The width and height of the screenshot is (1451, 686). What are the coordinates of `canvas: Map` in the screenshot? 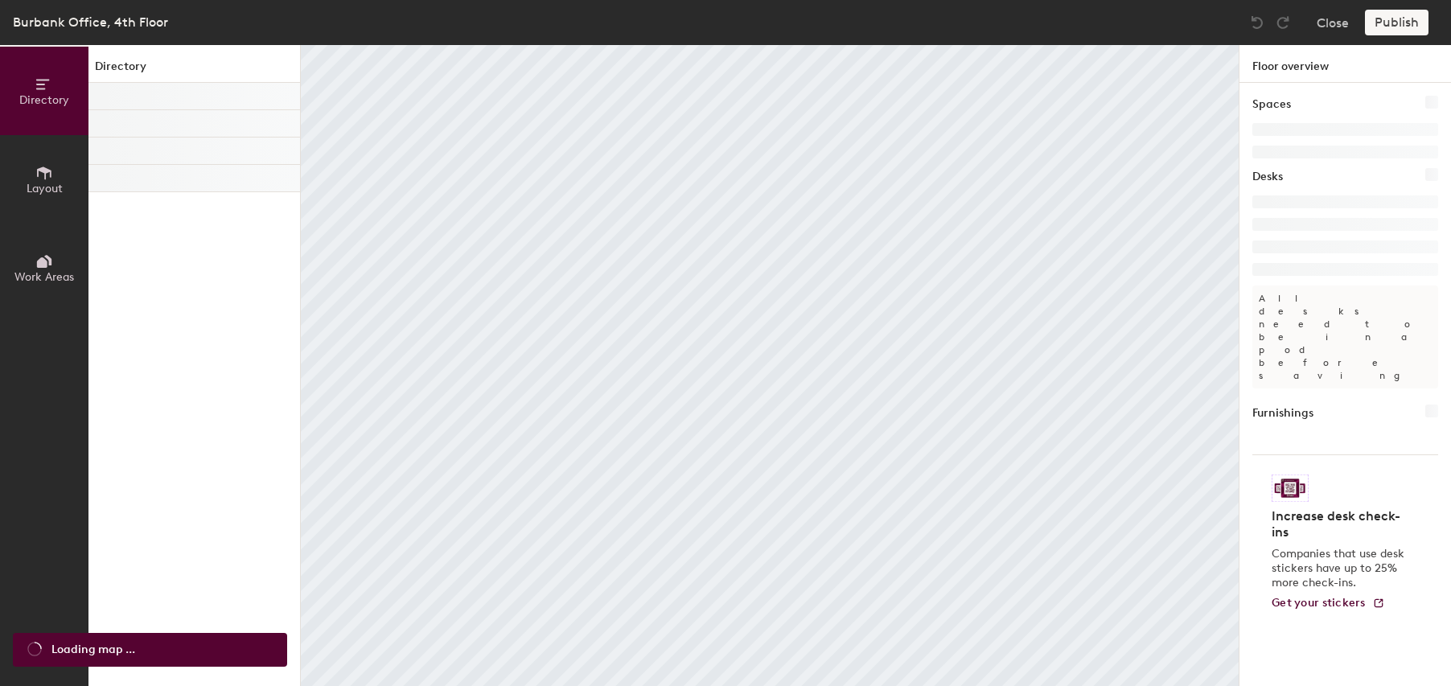 It's located at (770, 365).